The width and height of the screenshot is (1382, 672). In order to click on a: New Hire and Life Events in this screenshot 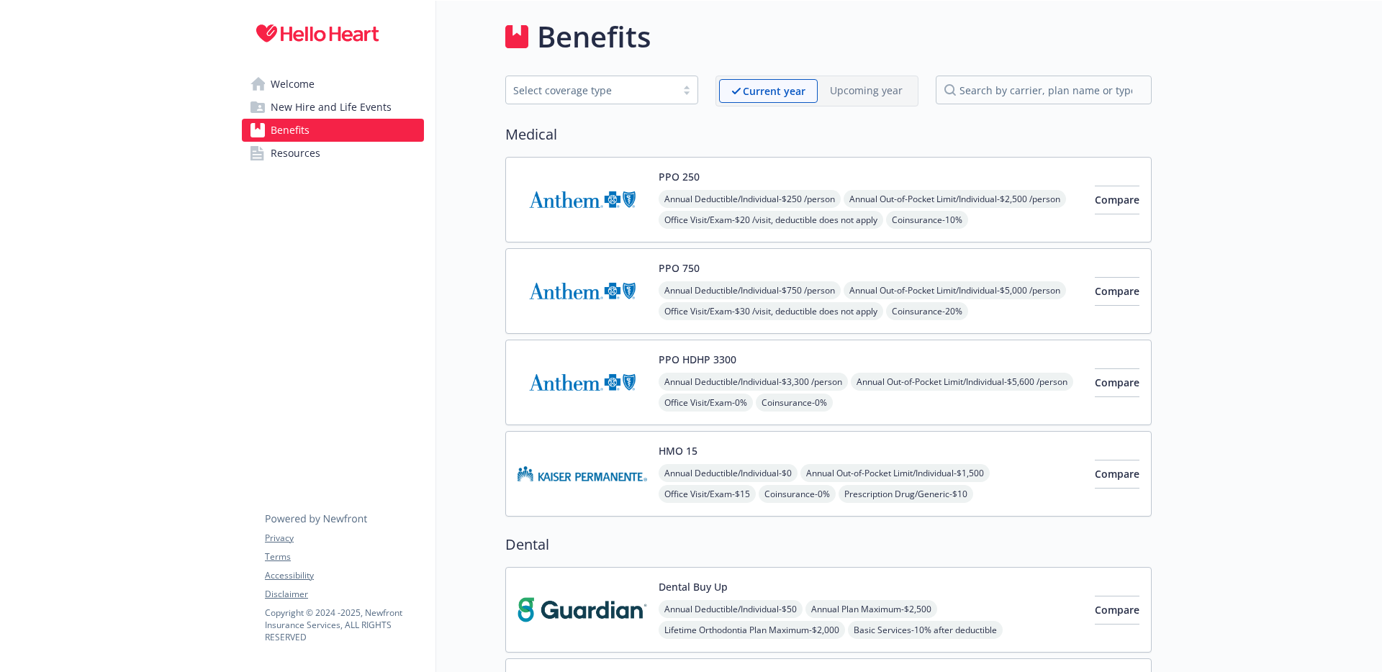, I will do `click(333, 107)`.